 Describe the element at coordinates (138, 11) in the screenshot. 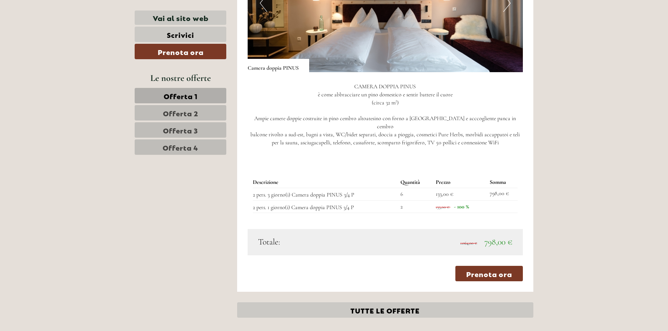

I see `div: giovedì` at that location.